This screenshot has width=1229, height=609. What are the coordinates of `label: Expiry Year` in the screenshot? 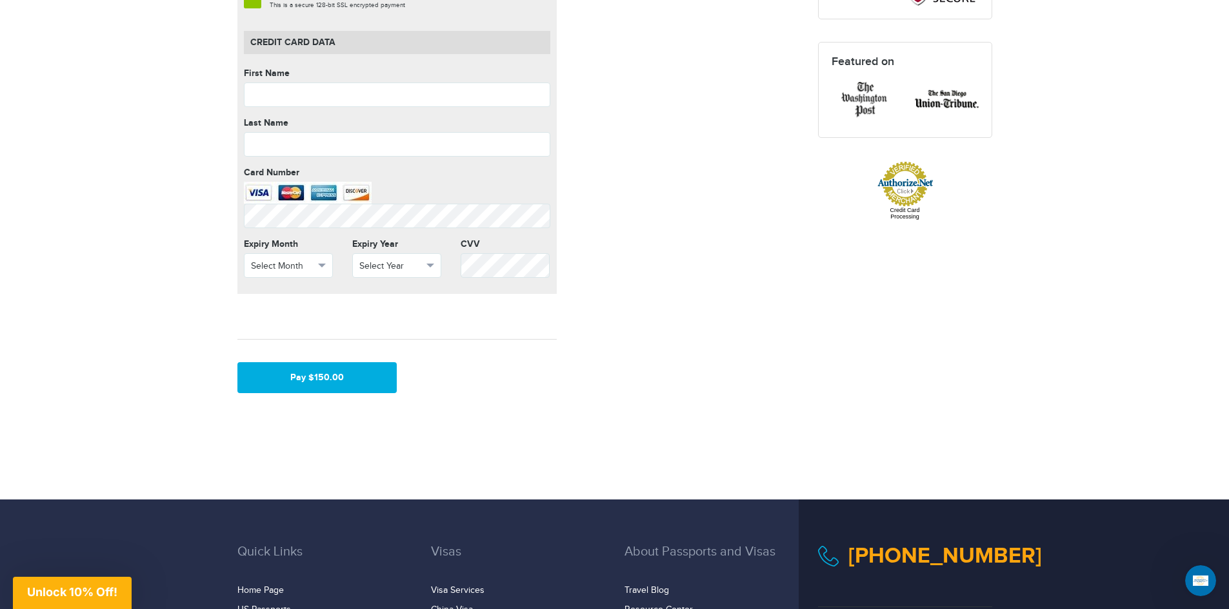 It's located at (397, 244).